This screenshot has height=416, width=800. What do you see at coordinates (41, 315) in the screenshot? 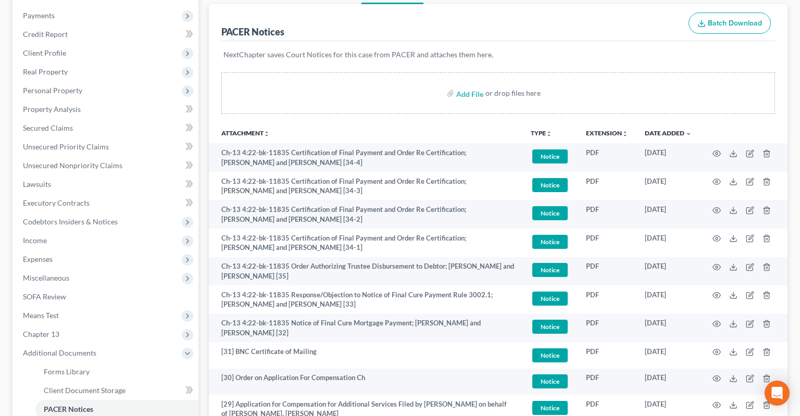
I see `span: Means Test` at bounding box center [41, 315].